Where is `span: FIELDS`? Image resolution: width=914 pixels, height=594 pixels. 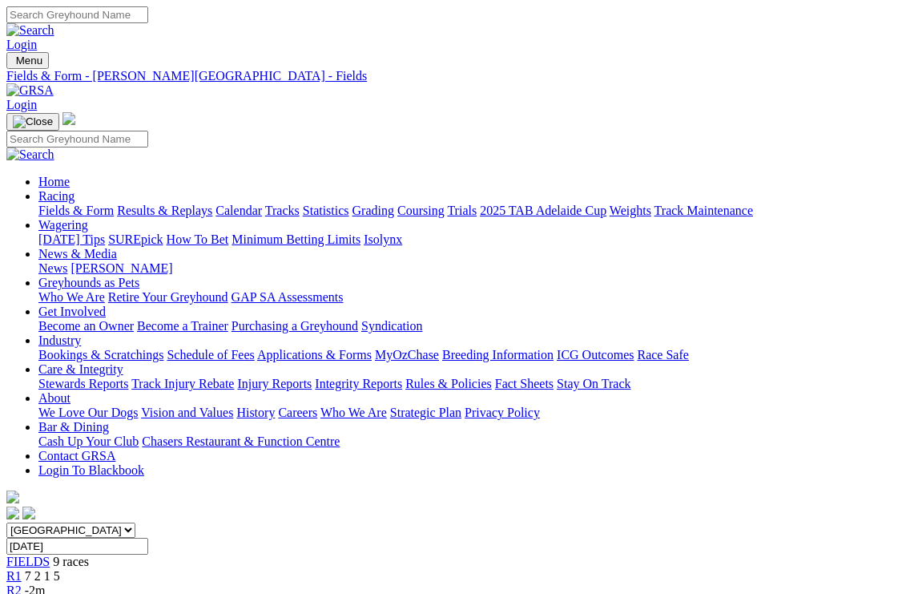 span: FIELDS is located at coordinates (28, 561).